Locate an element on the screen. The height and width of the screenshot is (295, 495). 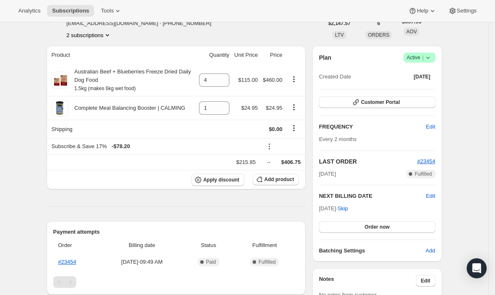
span: Help is located at coordinates (422, 11).